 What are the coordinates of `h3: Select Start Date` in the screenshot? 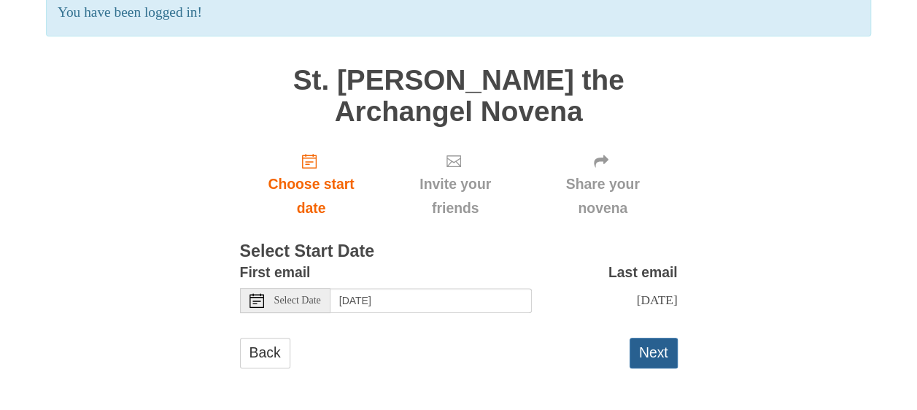 It's located at (459, 252).